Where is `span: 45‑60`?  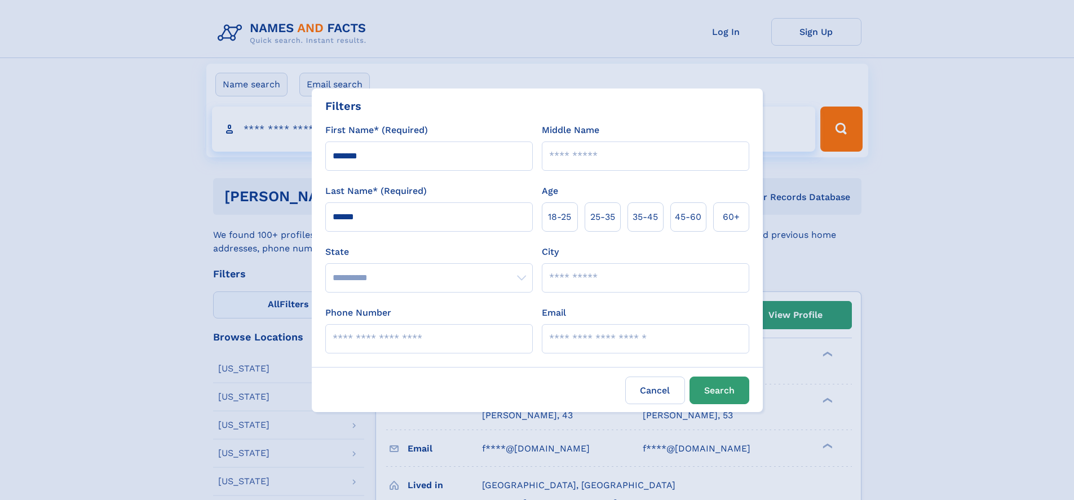 span: 45‑60 is located at coordinates (688, 217).